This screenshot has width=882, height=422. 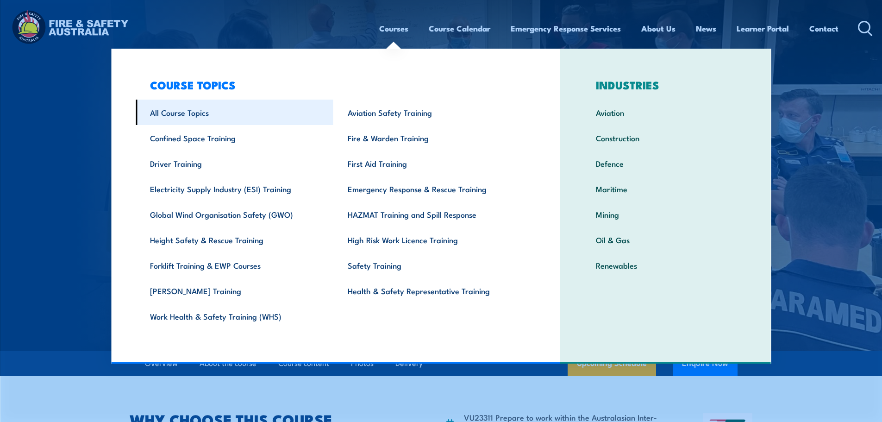 I want to click on a: Aviation Safety Training, so click(x=432, y=112).